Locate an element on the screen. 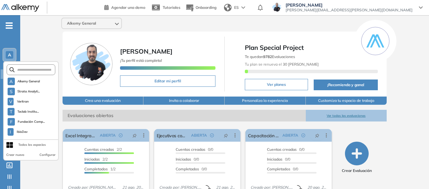 The width and height of the screenshot is (429, 189). button: Editar mi perfil is located at coordinates (168, 81).